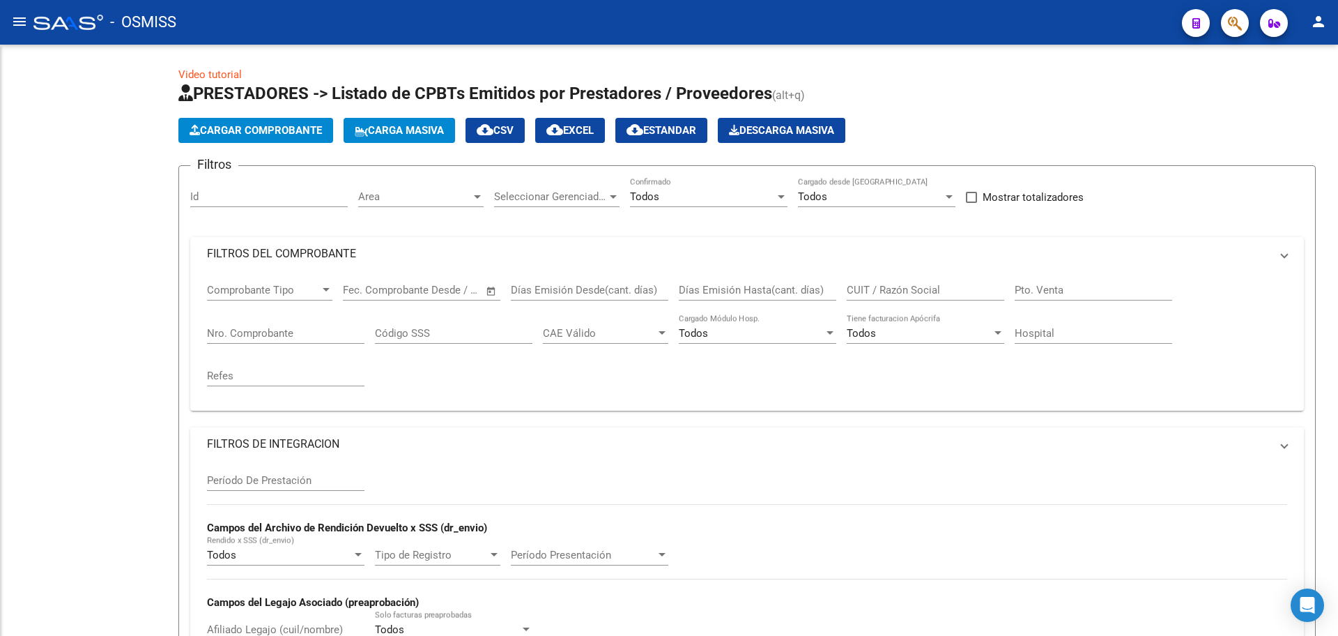 The image size is (1338, 636). I want to click on span: Area, so click(415, 197).